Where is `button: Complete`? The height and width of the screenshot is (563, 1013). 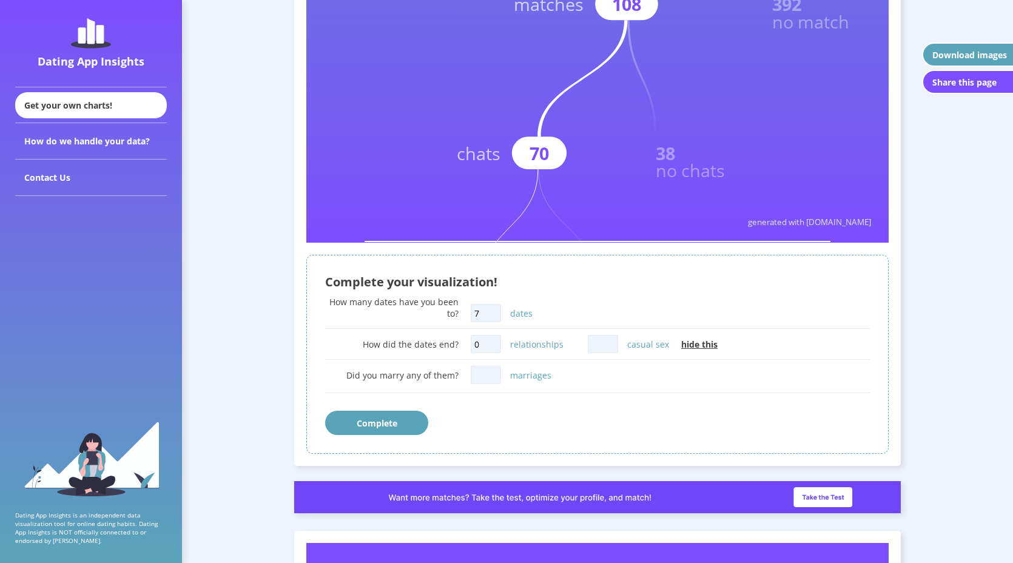
button: Complete is located at coordinates (377, 423).